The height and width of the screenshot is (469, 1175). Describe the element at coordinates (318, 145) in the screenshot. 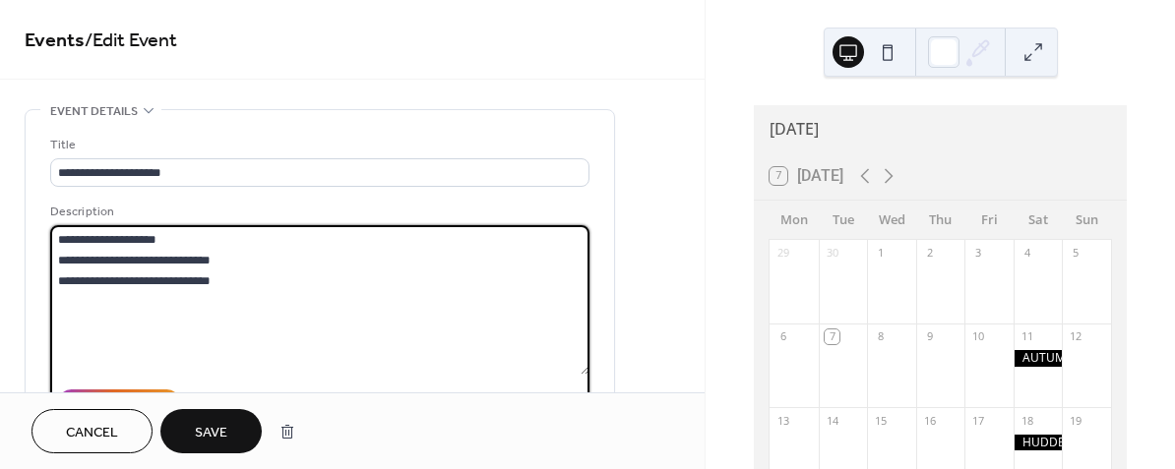

I see `div: Title` at that location.